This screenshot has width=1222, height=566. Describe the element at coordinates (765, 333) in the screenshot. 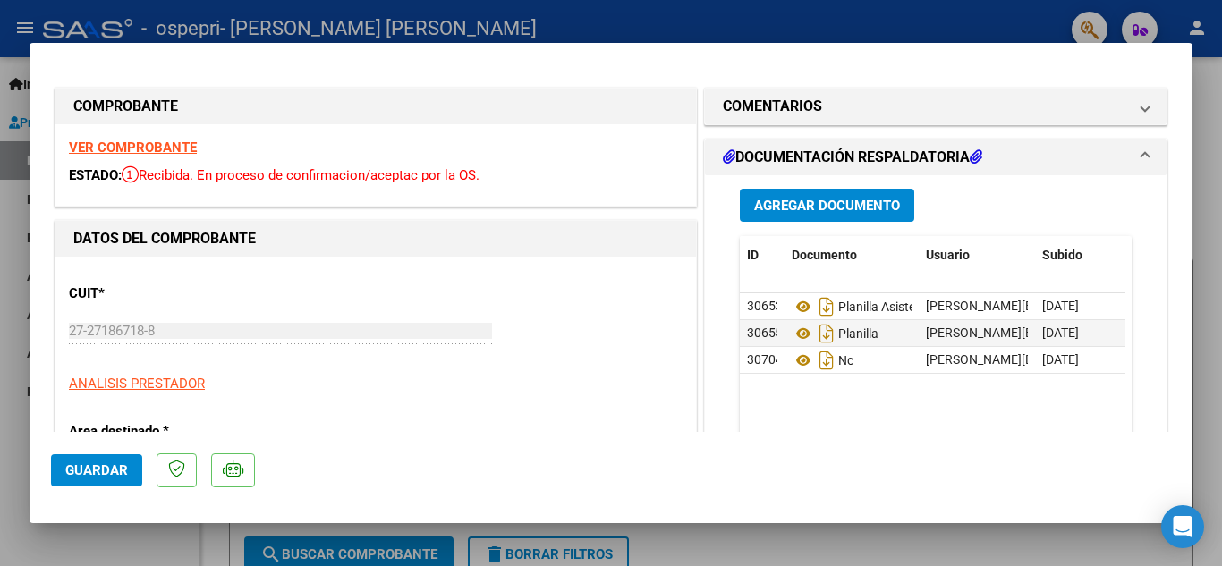

I see `span: 30655` at that location.